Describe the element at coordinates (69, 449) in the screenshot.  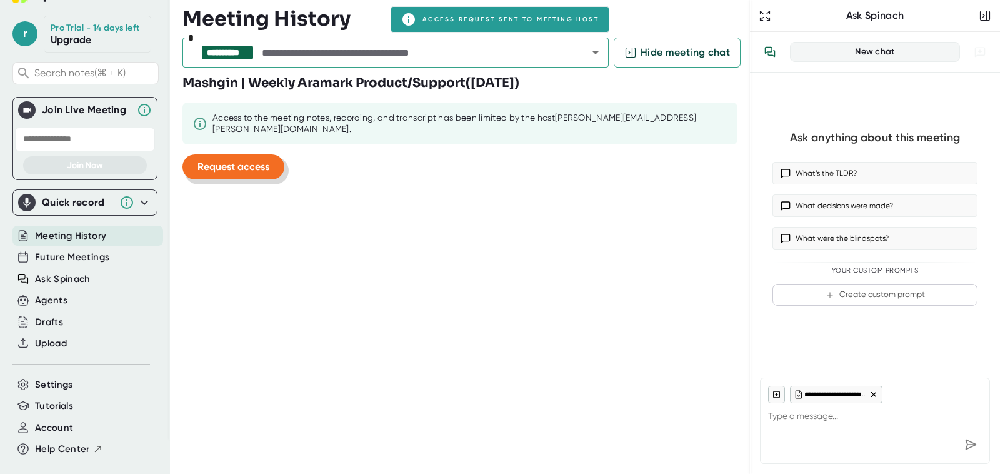
I see `button: Help Center` at that location.